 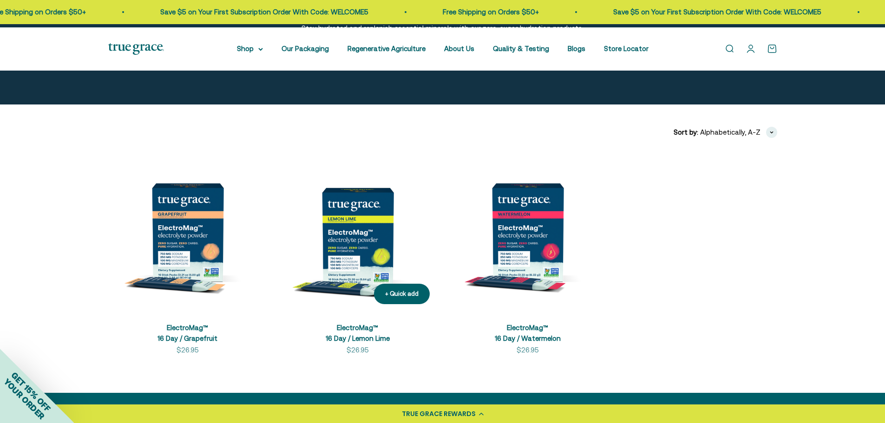 What do you see at coordinates (626, 48) in the screenshot?
I see `a: Store Locator` at bounding box center [626, 48].